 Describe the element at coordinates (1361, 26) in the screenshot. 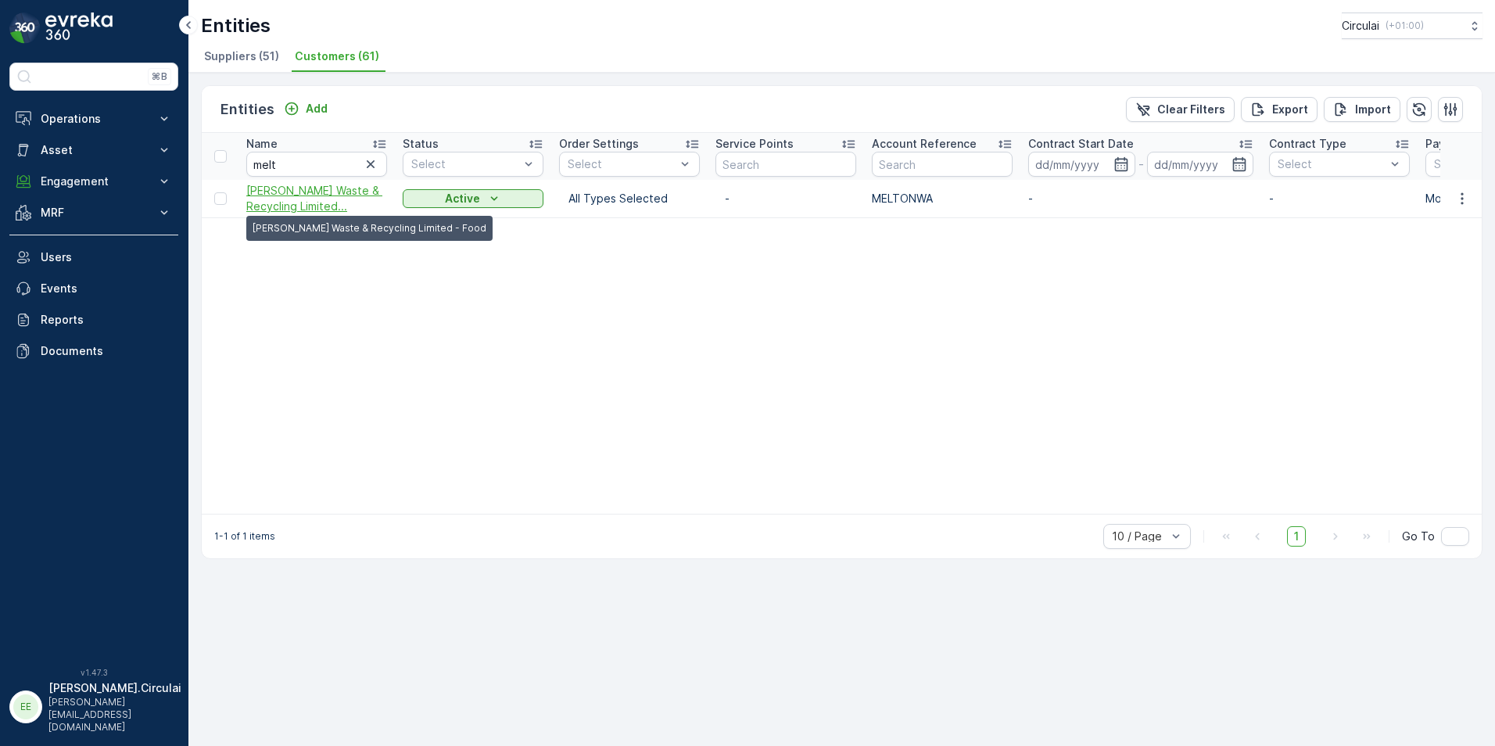

I see `p: Circulai` at that location.